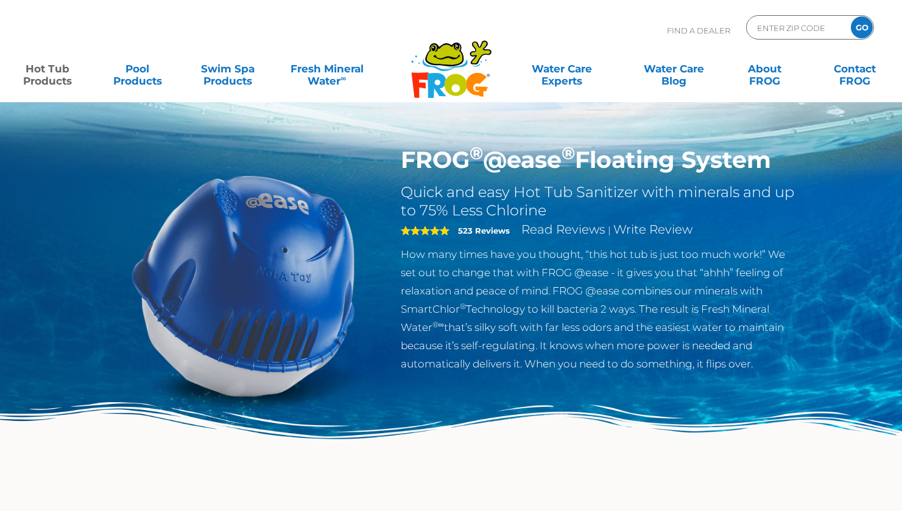 The width and height of the screenshot is (902, 511). What do you see at coordinates (137, 69) in the screenshot?
I see `a: PoolProducts` at bounding box center [137, 69].